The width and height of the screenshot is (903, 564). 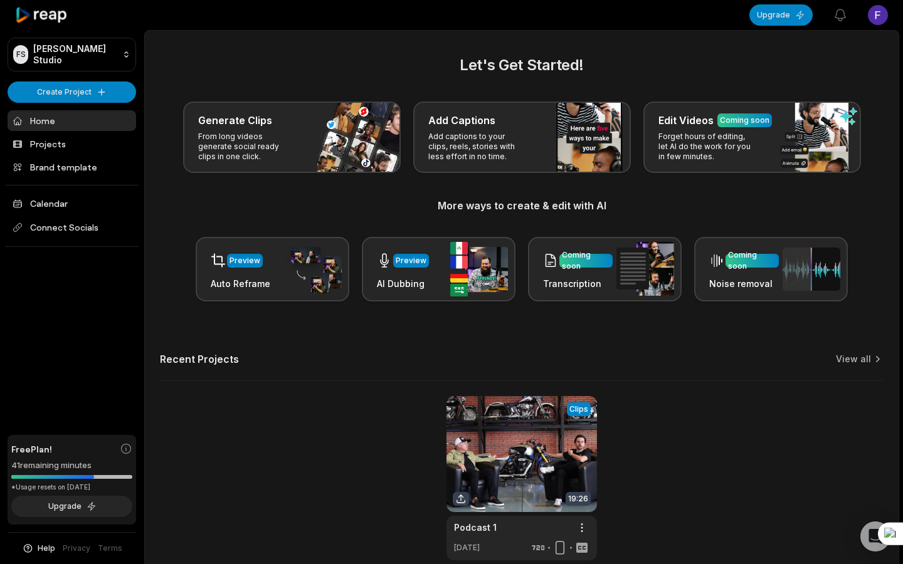 What do you see at coordinates (521, 206) in the screenshot?
I see `h3: More ways to create & edit with AI` at bounding box center [521, 206].